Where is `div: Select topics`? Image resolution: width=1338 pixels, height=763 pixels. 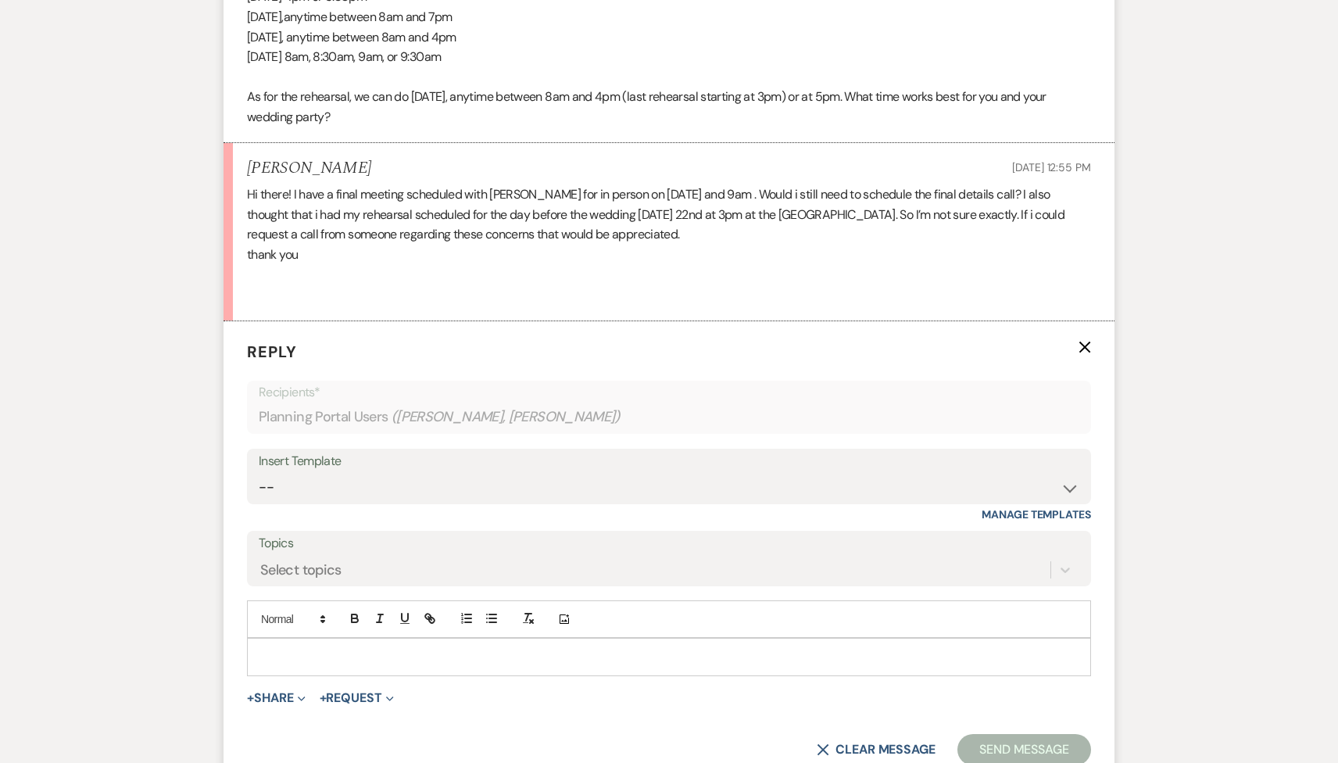 div: Select topics is located at coordinates (301, 570).